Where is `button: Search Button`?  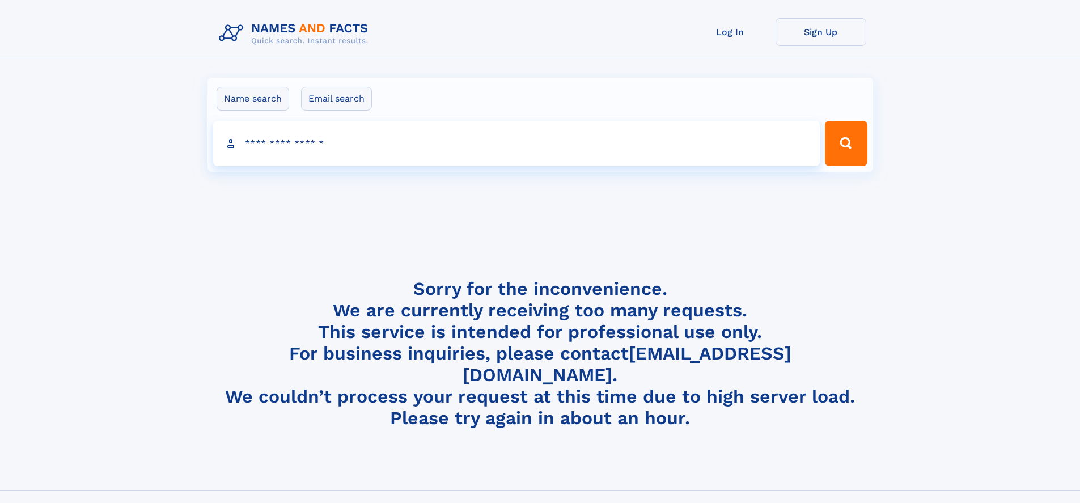
button: Search Button is located at coordinates (846, 143).